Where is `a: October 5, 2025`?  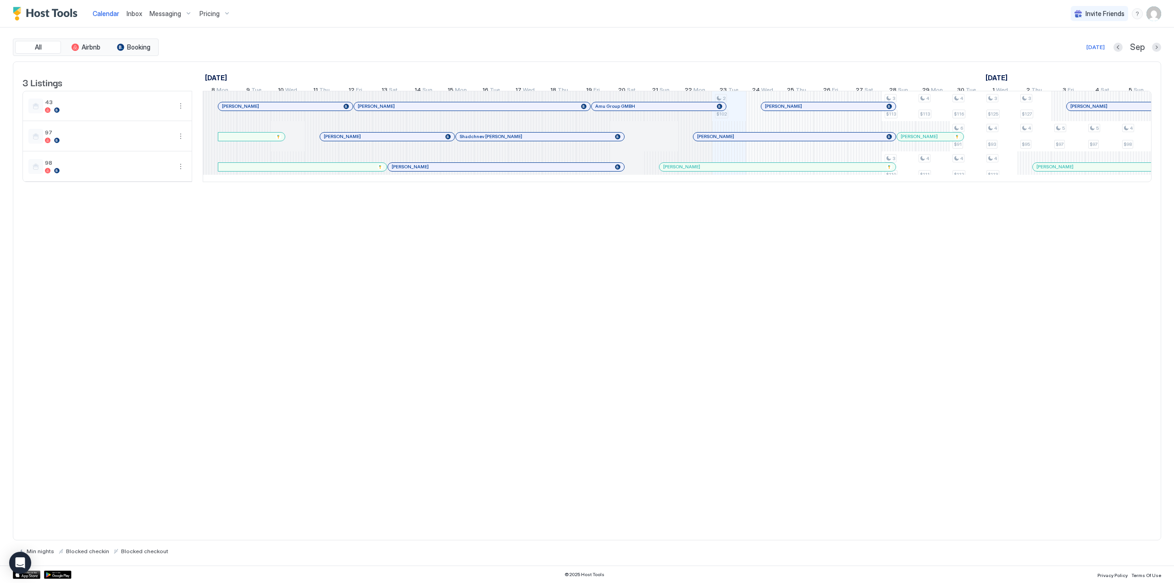 a: October 5, 2025 is located at coordinates (1136, 91).